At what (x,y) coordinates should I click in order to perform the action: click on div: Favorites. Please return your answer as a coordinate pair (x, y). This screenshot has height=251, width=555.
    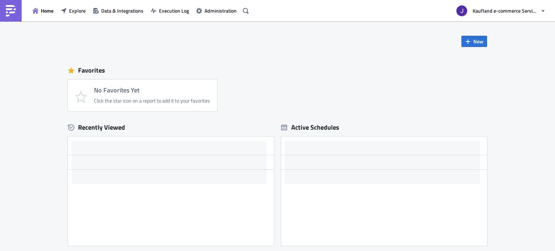
    Looking at the image, I should click on (277, 70).